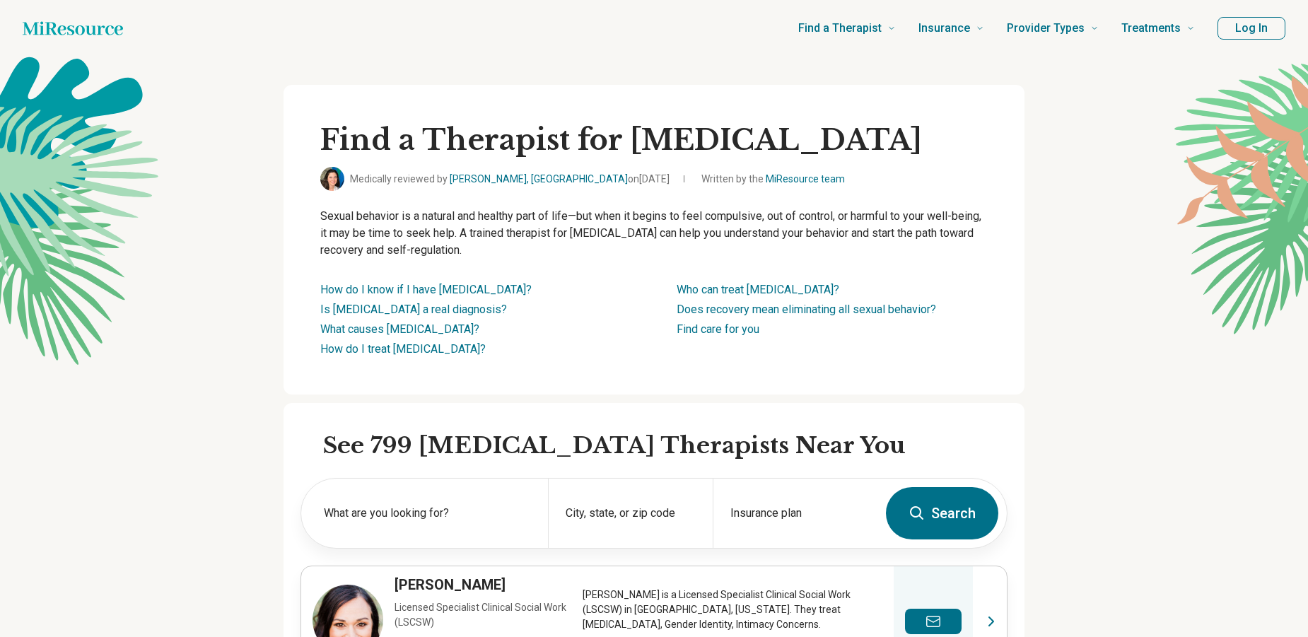  I want to click on button: Log In, so click(1251, 28).